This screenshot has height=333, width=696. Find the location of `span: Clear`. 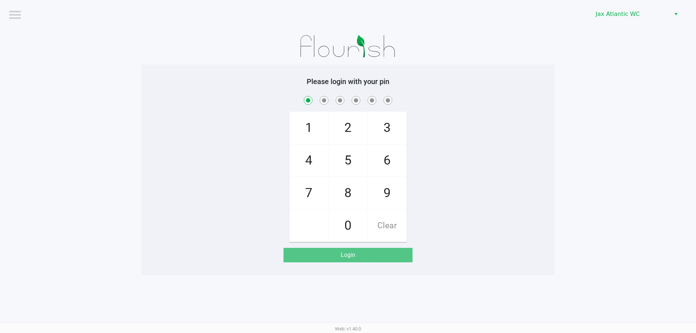

span: Clear is located at coordinates (387, 226).